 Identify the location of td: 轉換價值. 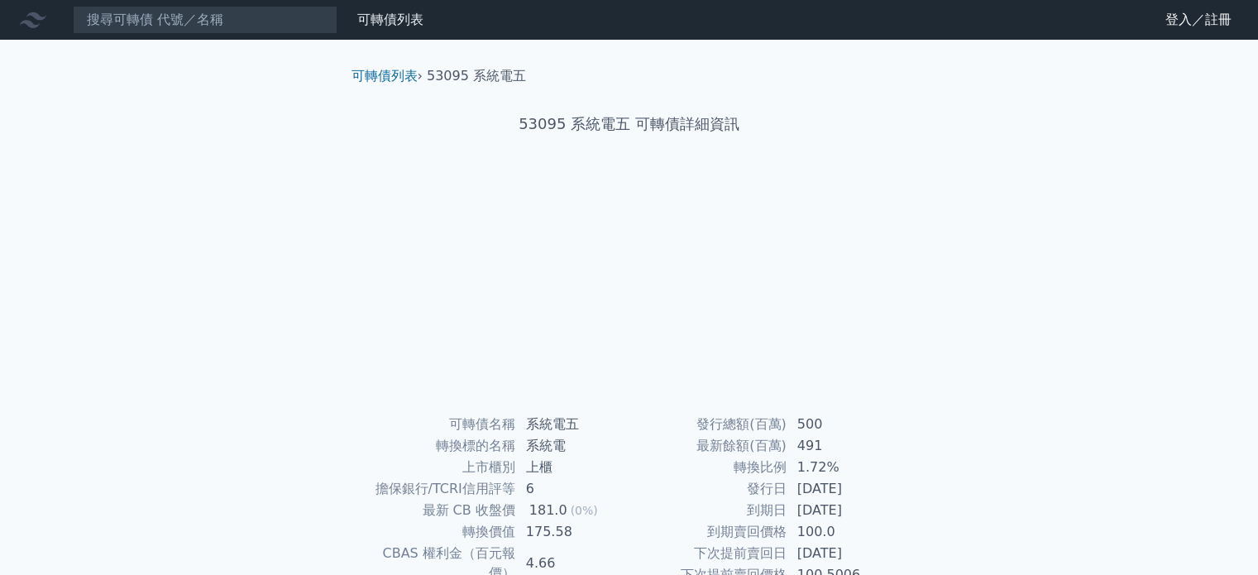
(437, 532).